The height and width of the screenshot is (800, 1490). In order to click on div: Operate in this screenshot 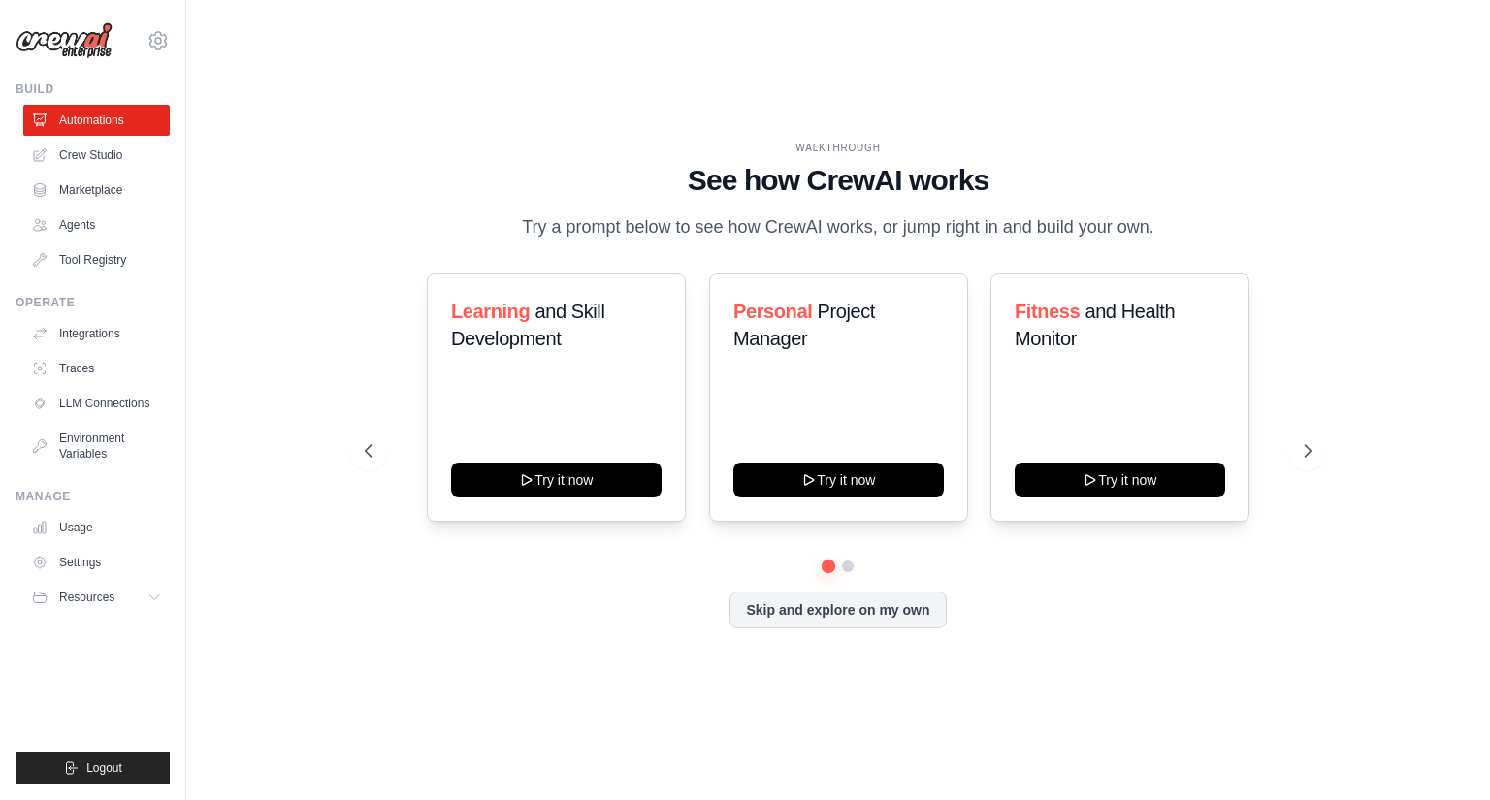, I will do `click(92, 303)`.